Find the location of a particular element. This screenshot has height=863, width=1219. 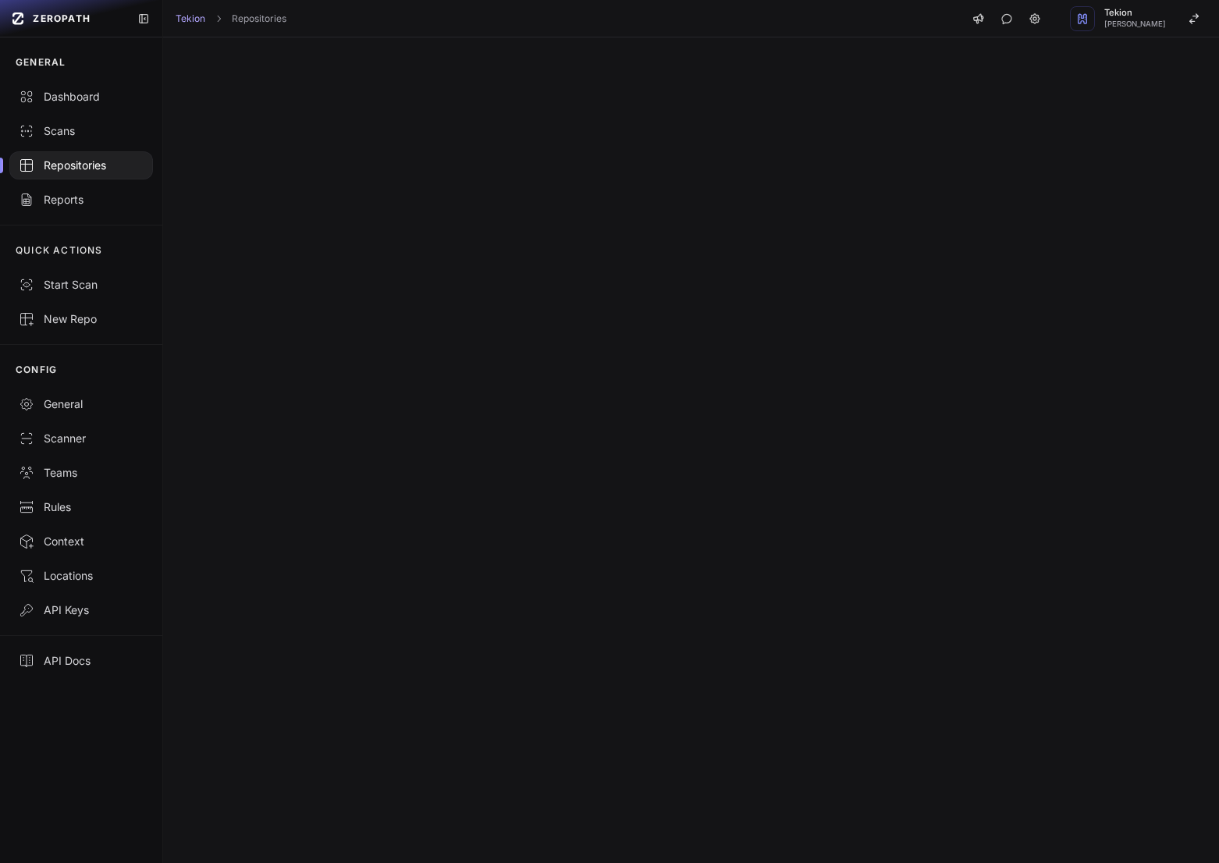

div: Reports is located at coordinates (81, 200).